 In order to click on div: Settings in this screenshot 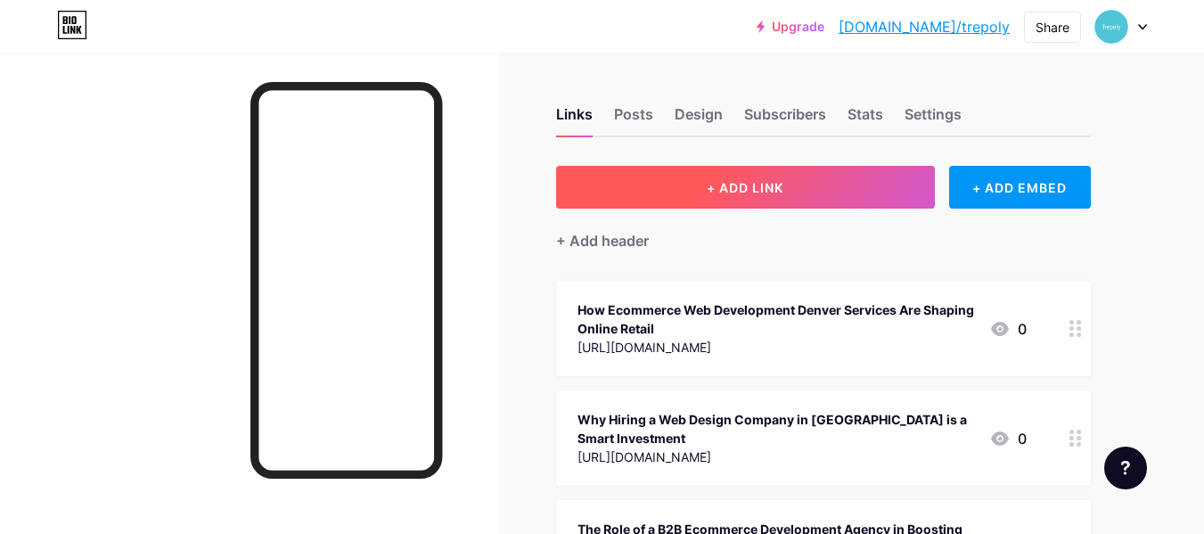, I will do `click(933, 119)`.